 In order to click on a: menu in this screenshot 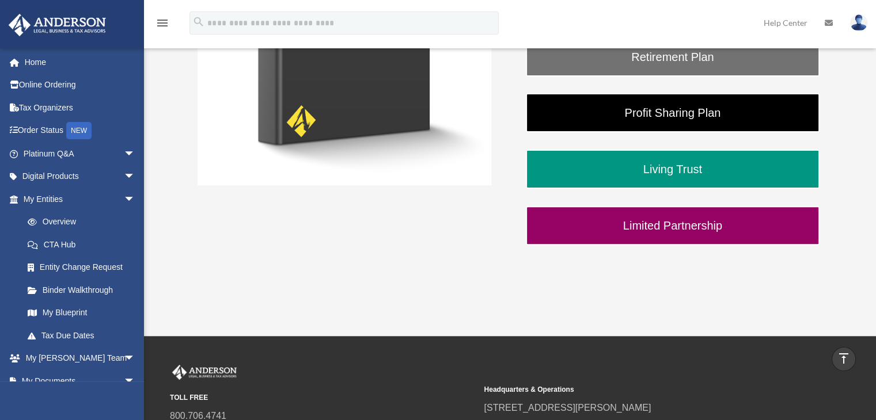, I will do `click(162, 25)`.